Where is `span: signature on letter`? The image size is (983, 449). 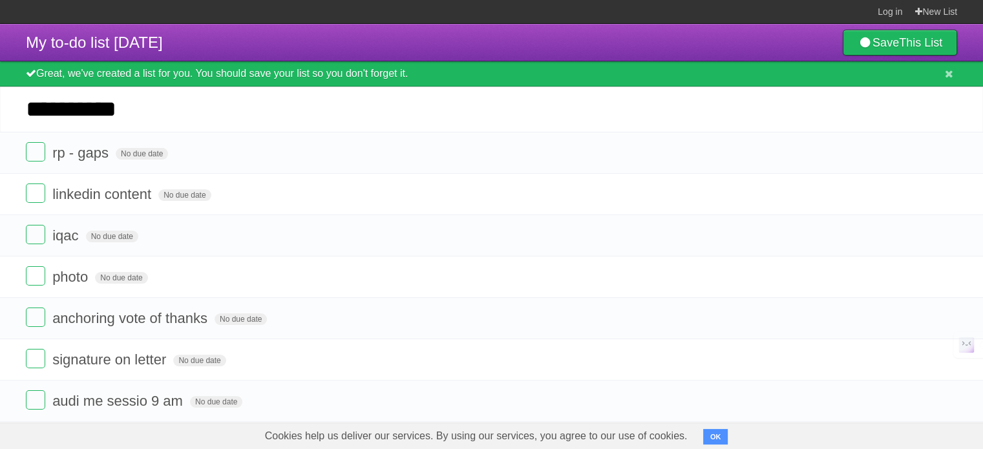 span: signature on letter is located at coordinates (111, 359).